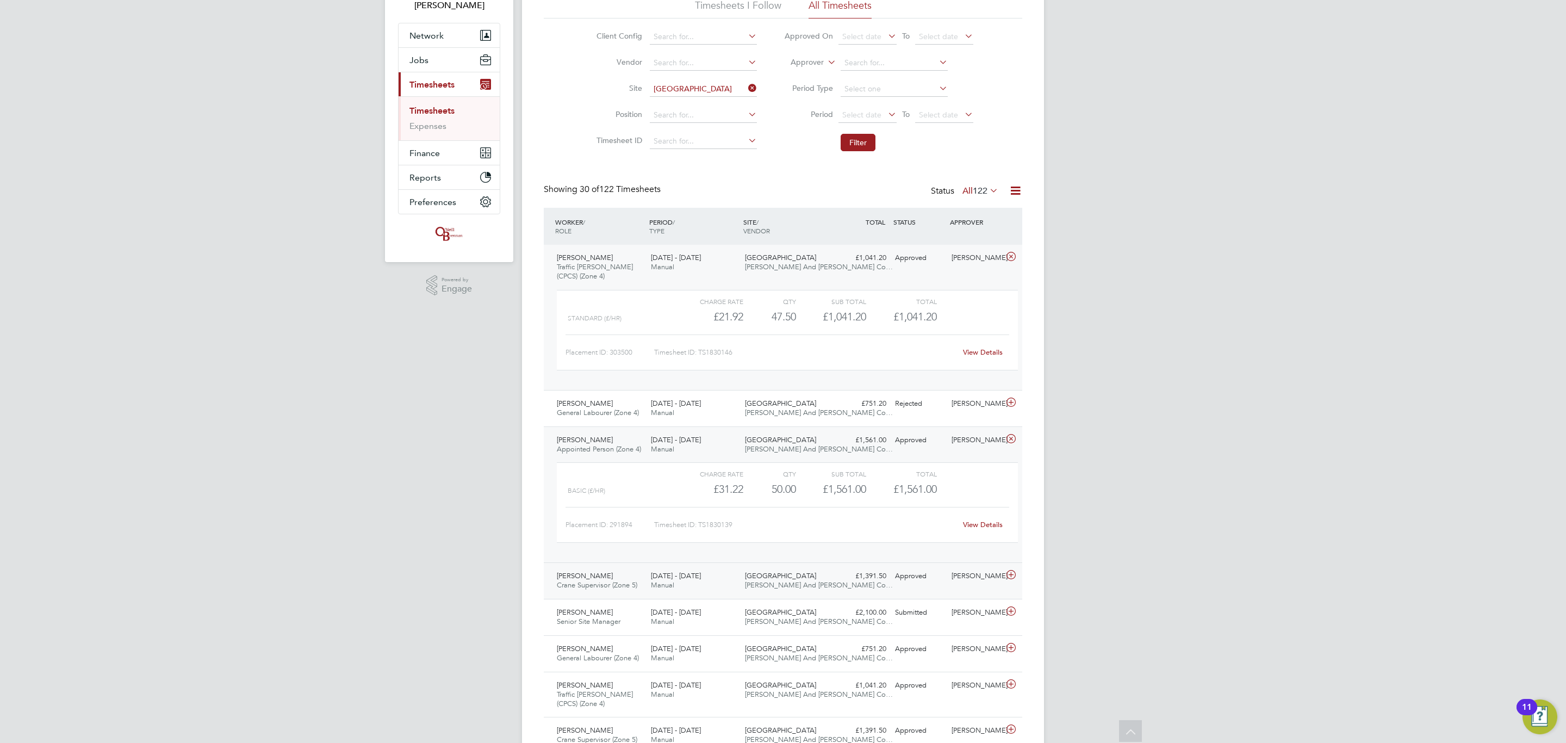 This screenshot has width=1566, height=743. What do you see at coordinates (980, 191) in the screenshot?
I see `span: 122` at bounding box center [980, 191].